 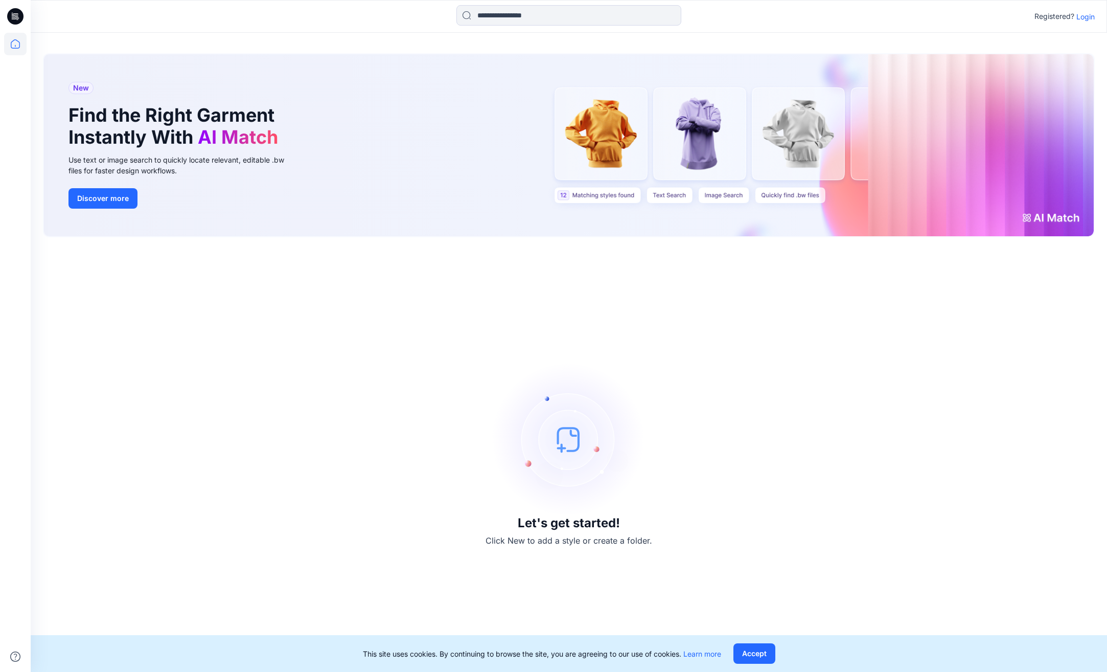 I want to click on span: New, so click(x=81, y=88).